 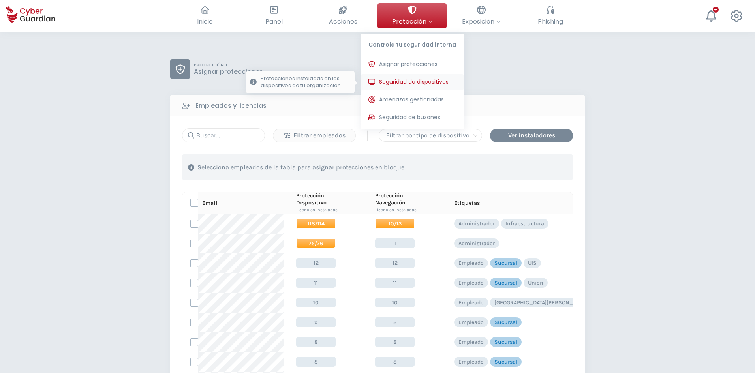 What do you see at coordinates (412, 16) in the screenshot?
I see `button: ProtecciónControla tu seguridad internaAsignar proteccionesSeguridad de dispositivosProtecciones ...` at bounding box center [412, 16].